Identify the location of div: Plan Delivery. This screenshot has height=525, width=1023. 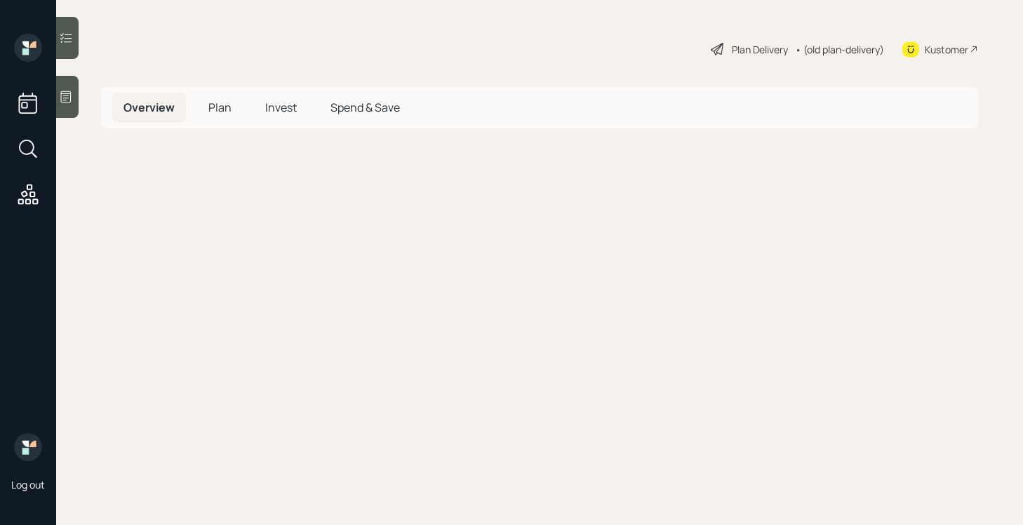
(760, 49).